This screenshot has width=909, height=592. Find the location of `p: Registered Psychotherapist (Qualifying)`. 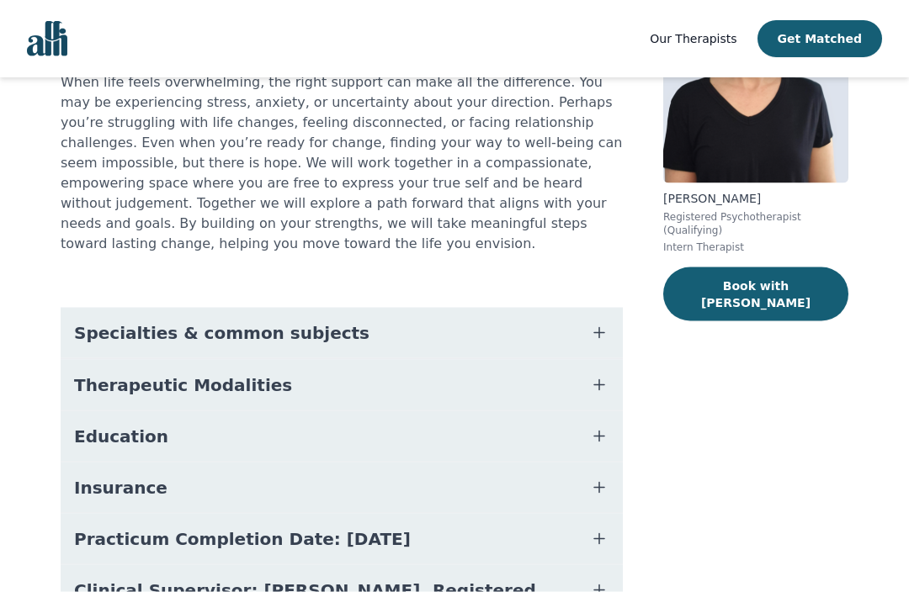

p: Registered Psychotherapist (Qualifying) is located at coordinates (755, 224).